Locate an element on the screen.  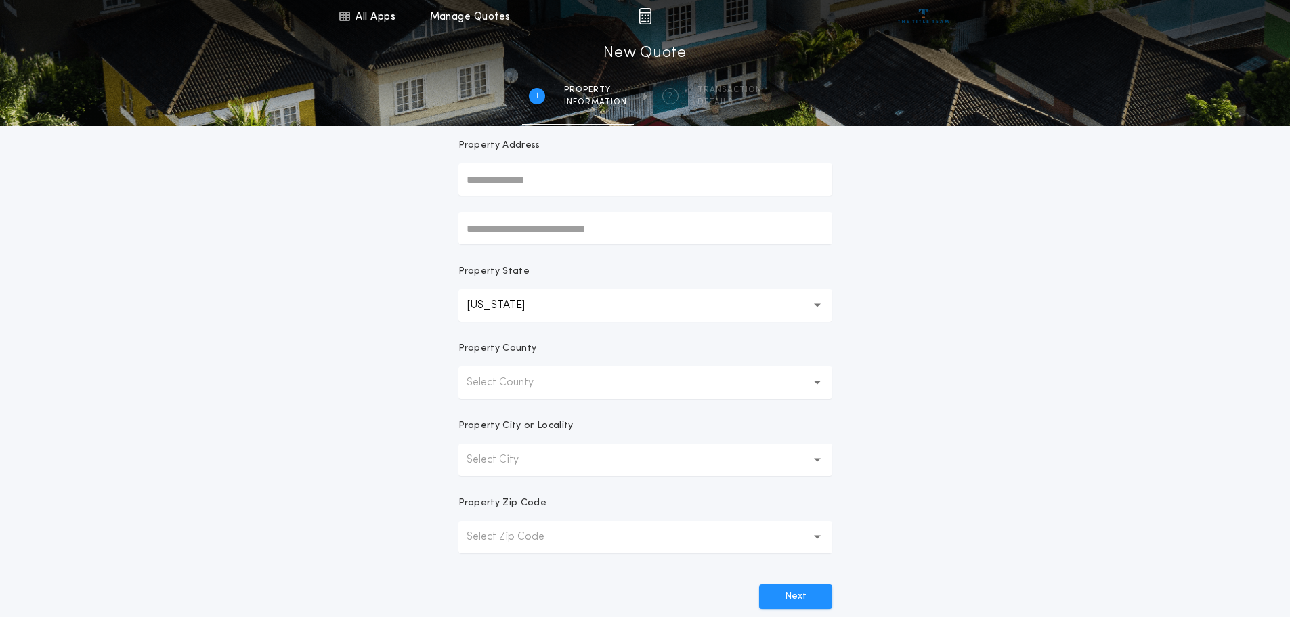
button: Select County is located at coordinates (645, 383).